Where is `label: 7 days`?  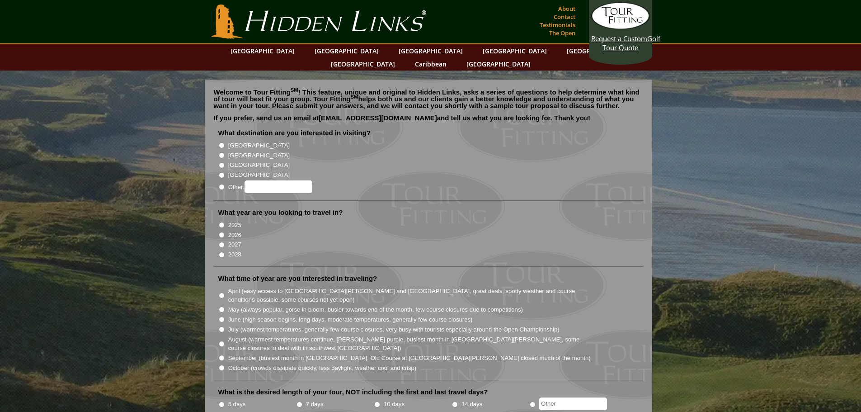
label: 7 days is located at coordinates (315, 404).